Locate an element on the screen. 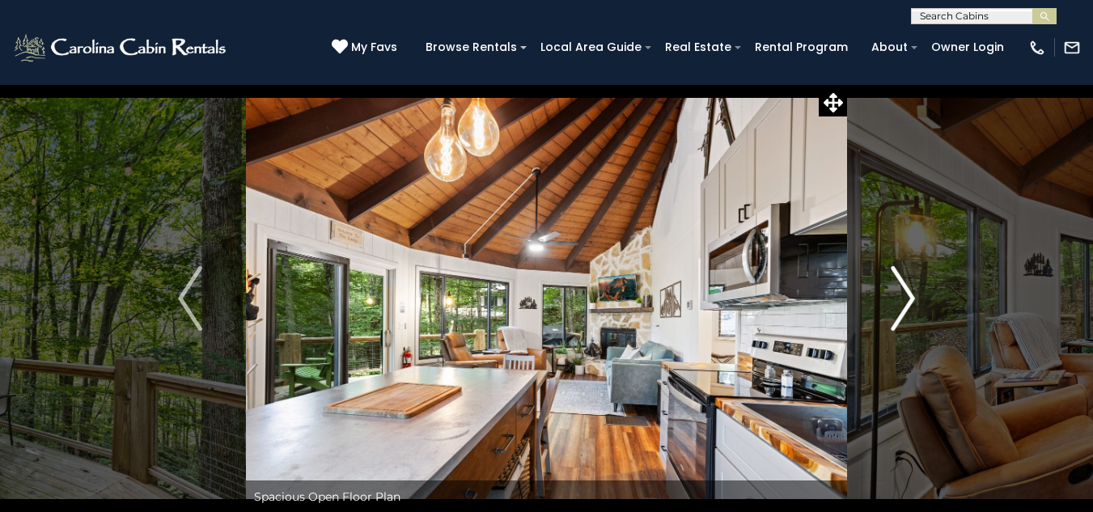  a: Owner Login is located at coordinates (968, 47).